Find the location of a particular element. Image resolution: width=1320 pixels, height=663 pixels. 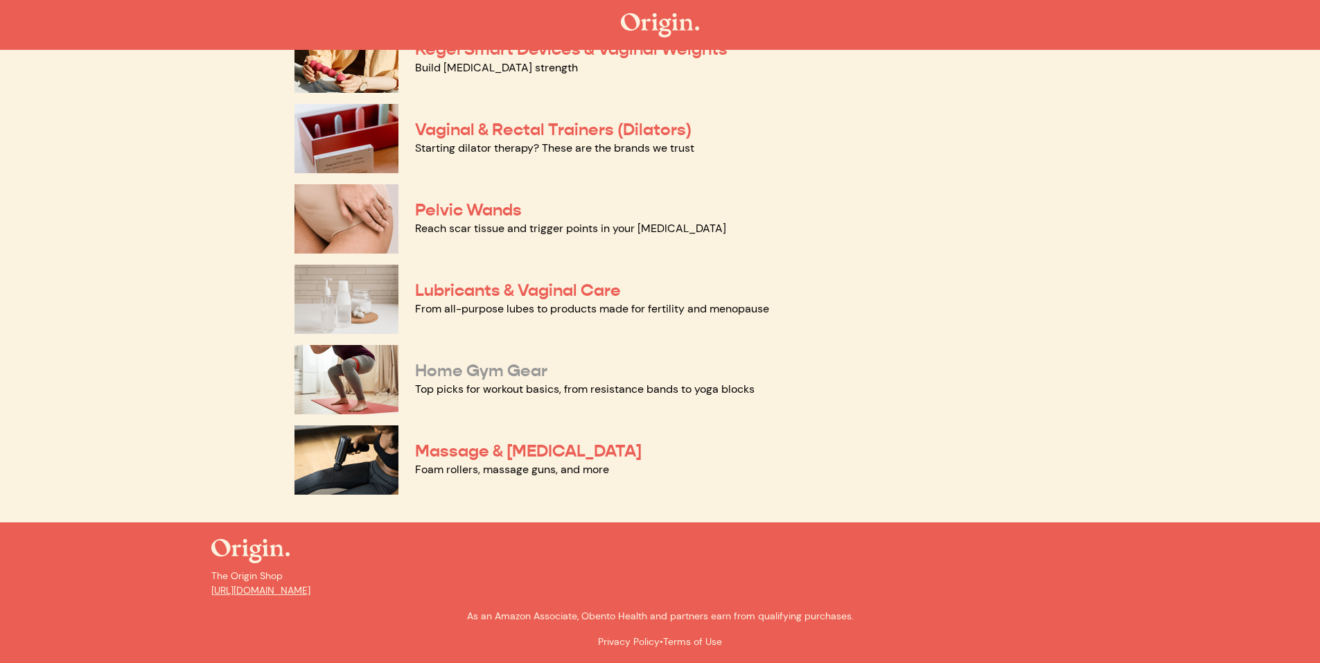

a: Privacy Policy is located at coordinates (629, 642).